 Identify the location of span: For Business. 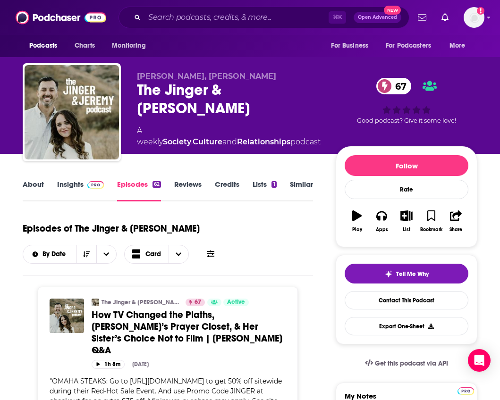
(349, 46).